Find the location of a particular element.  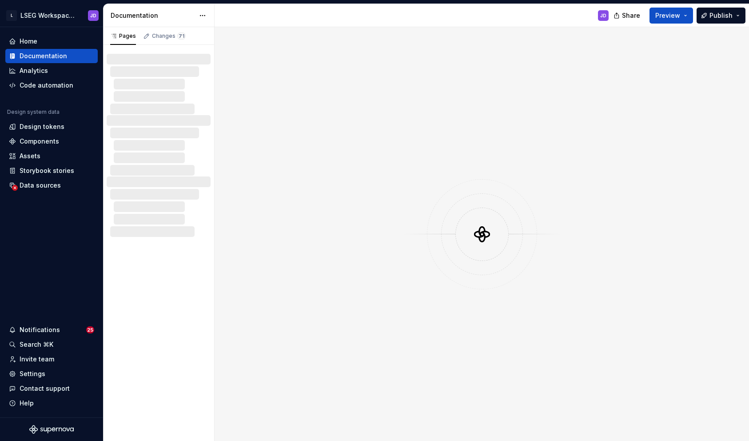

div: Assets is located at coordinates (30, 156).